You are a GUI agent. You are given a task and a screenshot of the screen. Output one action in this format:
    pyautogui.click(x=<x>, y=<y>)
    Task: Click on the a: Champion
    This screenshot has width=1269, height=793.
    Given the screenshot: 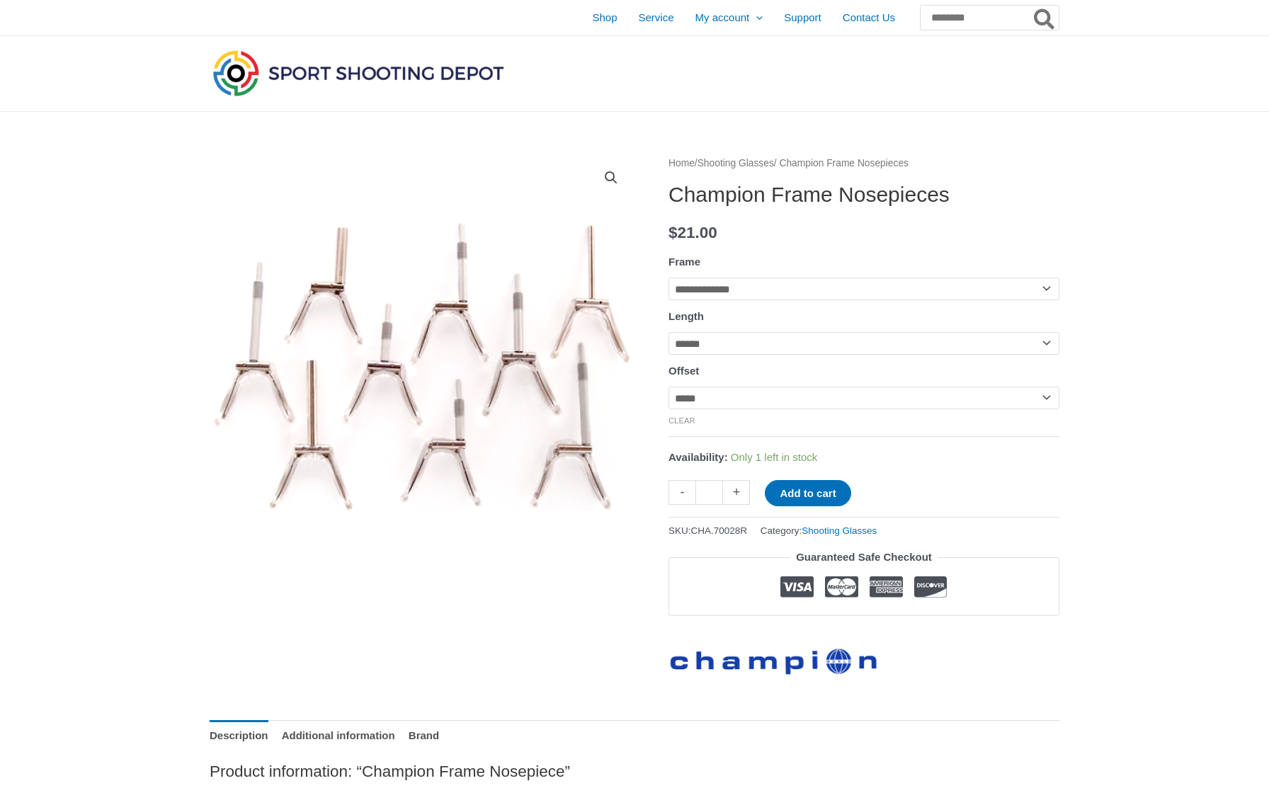 What is the action you would take?
    pyautogui.click(x=775, y=657)
    